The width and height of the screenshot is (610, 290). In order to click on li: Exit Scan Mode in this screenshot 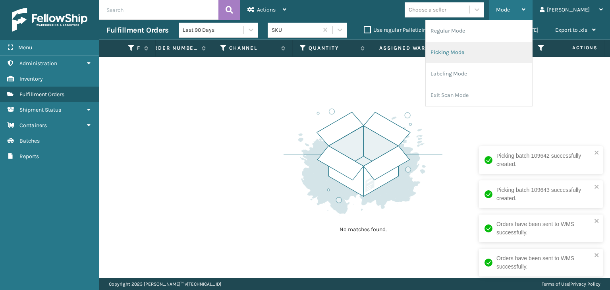, I will do `click(479, 95)`.